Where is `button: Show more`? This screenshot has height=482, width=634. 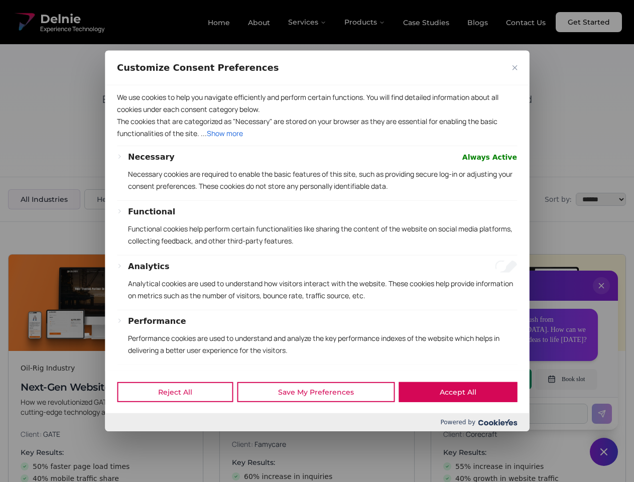 button: Show more is located at coordinates (225, 134).